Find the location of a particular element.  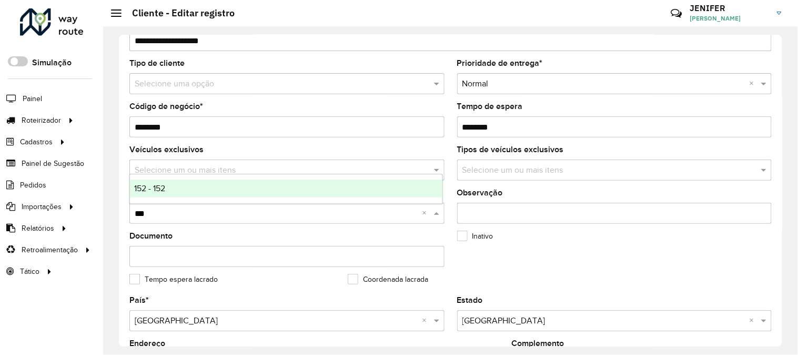

label: Inativo is located at coordinates (475, 236).